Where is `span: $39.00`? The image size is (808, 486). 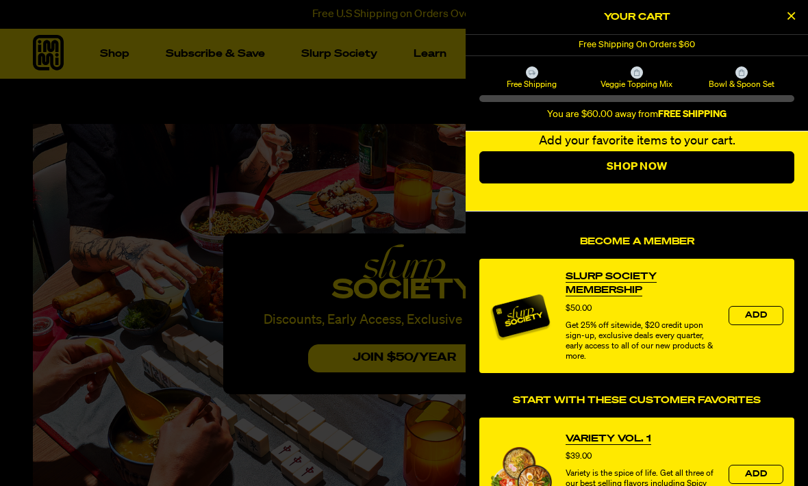 span: $39.00 is located at coordinates (578, 457).